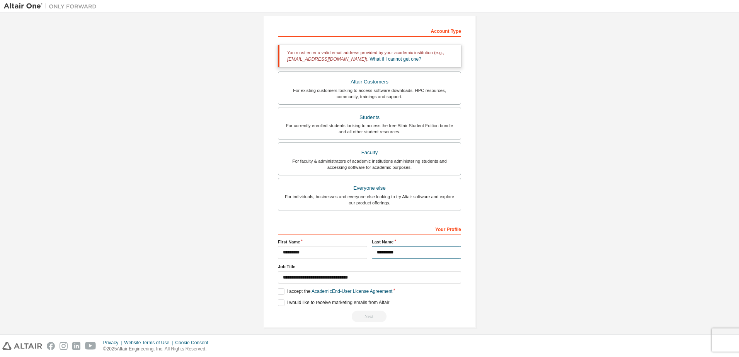 The height and width of the screenshot is (357, 739). I want to click on div: You need to provide your academic email, so click(369, 317).